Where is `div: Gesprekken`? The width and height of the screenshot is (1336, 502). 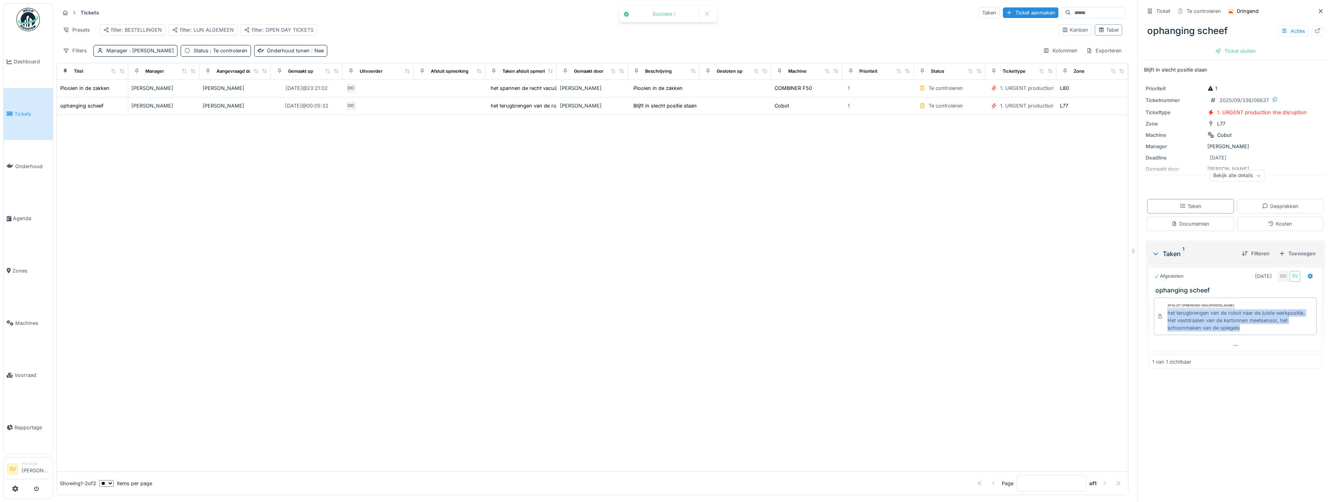
div: Gesprekken is located at coordinates (1280, 206).